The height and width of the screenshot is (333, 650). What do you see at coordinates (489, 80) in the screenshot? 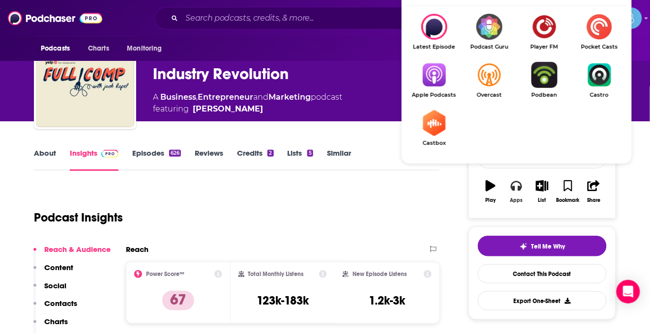
I see `a: OvercastOvercast` at bounding box center [489, 80].